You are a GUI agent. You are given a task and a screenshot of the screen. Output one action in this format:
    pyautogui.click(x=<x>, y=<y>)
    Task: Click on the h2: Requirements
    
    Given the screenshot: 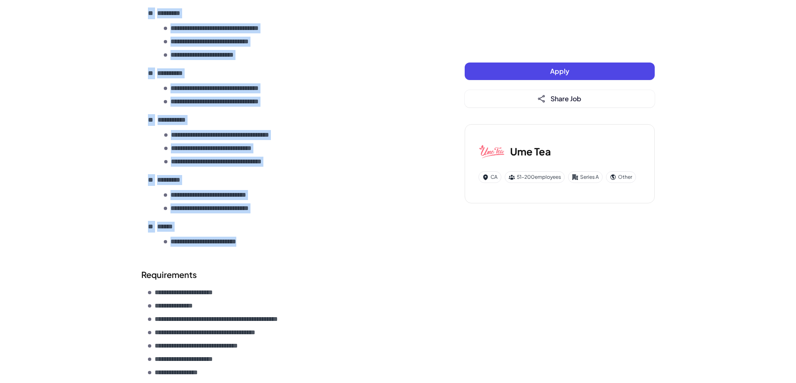 What is the action you would take?
    pyautogui.click(x=286, y=275)
    